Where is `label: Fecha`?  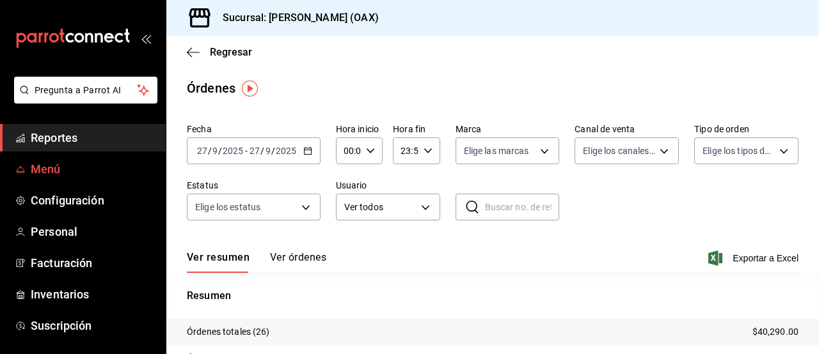
label: Fecha is located at coordinates (253, 129).